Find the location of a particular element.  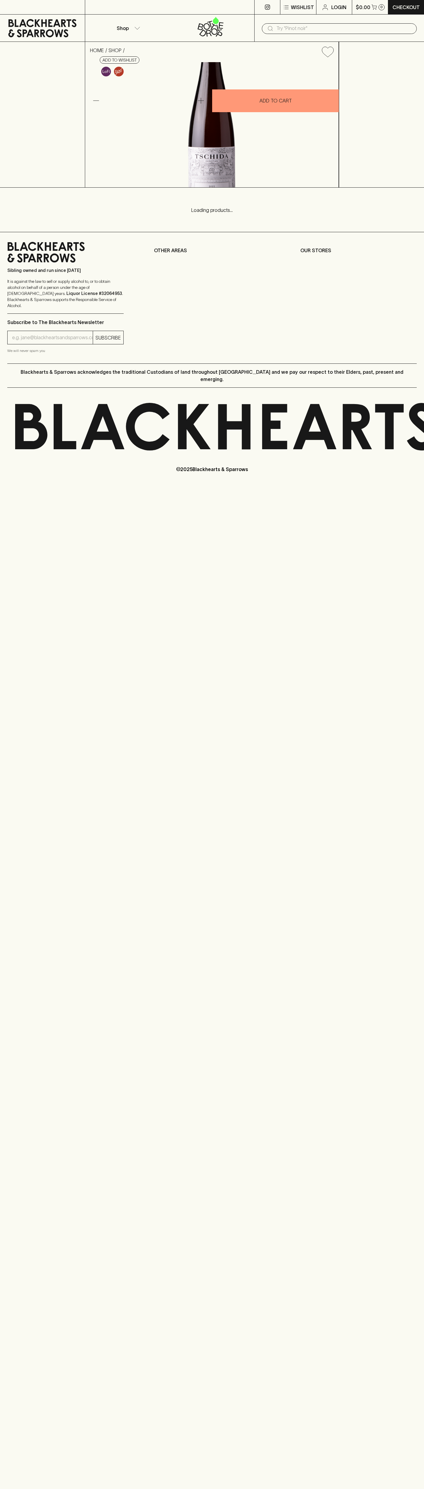

p: SUBSCRIBE is located at coordinates (108, 338).